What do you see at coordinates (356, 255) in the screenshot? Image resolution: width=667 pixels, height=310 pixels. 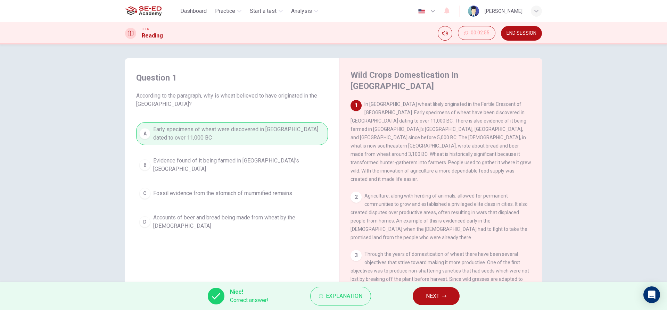 I see `div: 3` at bounding box center [356, 255].